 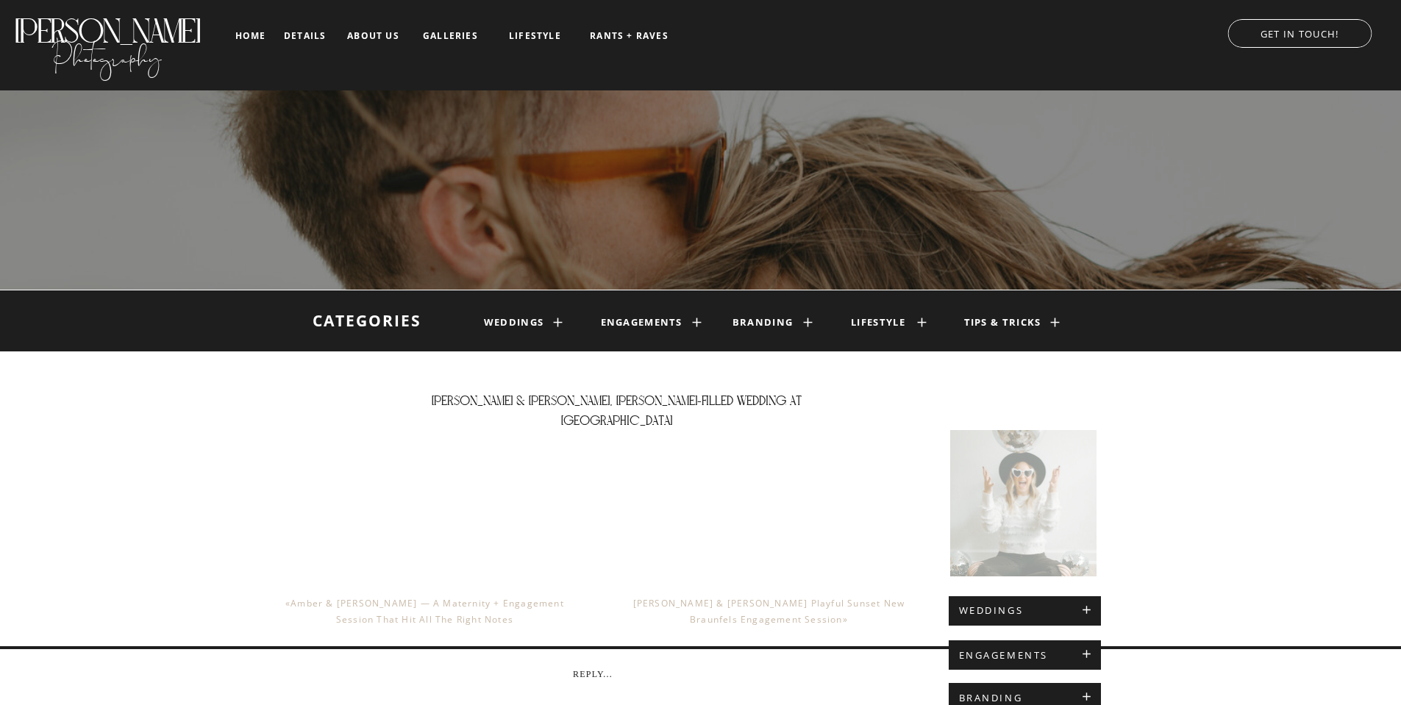 I want to click on a: Photography, so click(x=107, y=53).